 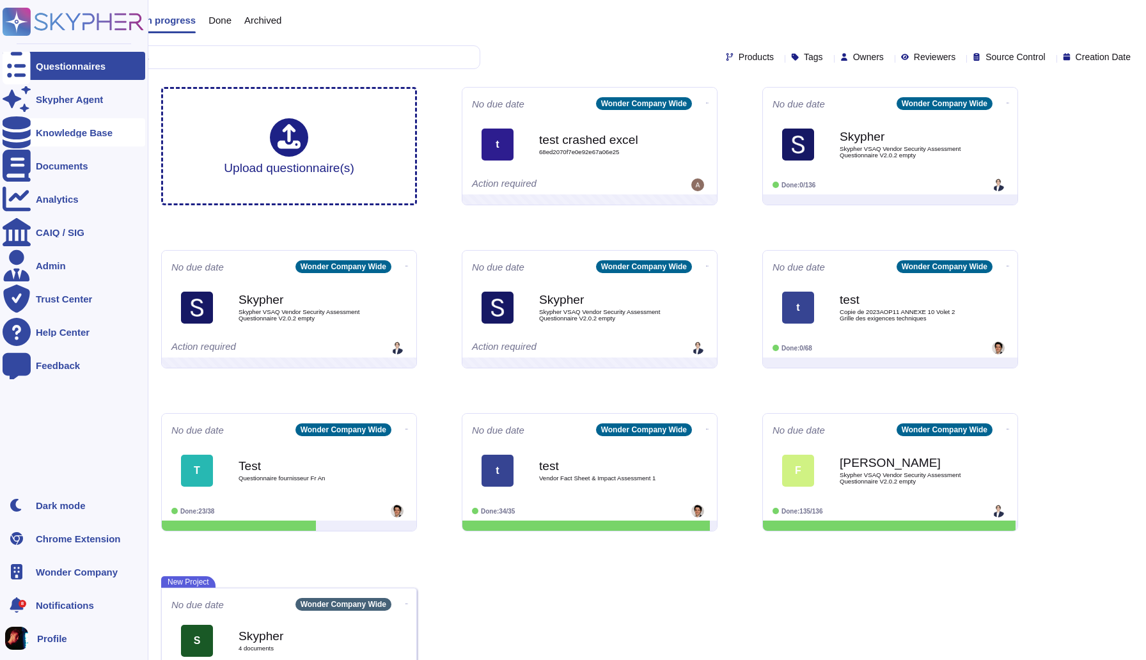 What do you see at coordinates (197, 511) in the screenshot?
I see `span: Done: 23/38` at bounding box center [197, 511].